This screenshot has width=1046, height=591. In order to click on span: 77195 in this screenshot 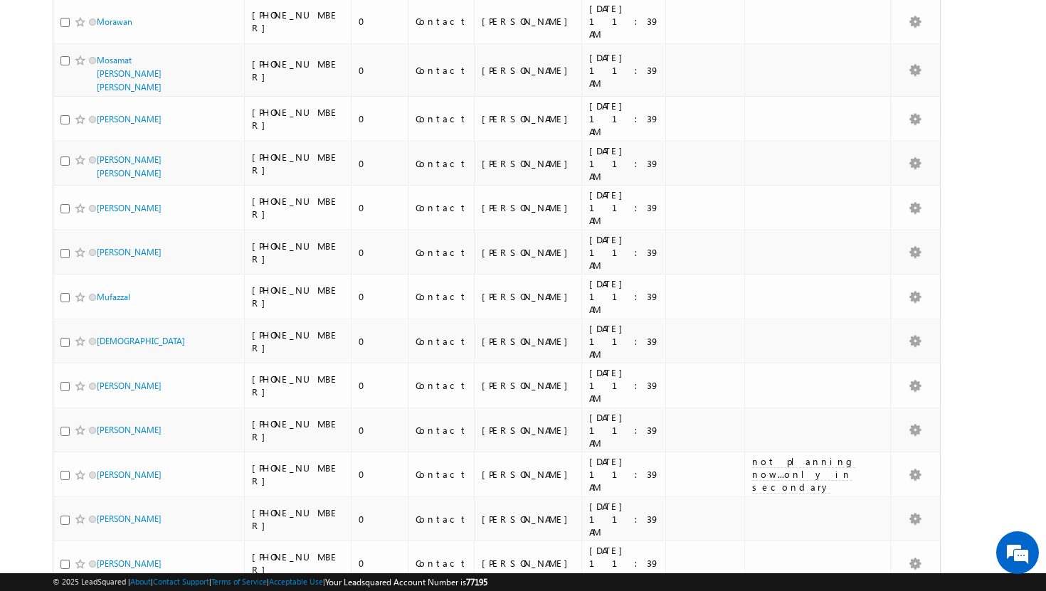, I will do `click(477, 582)`.